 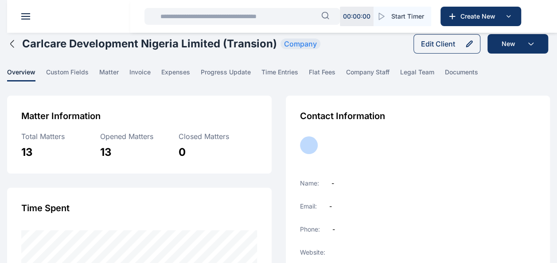 What do you see at coordinates (67, 75) in the screenshot?
I see `span: custom fields` at bounding box center [67, 75].